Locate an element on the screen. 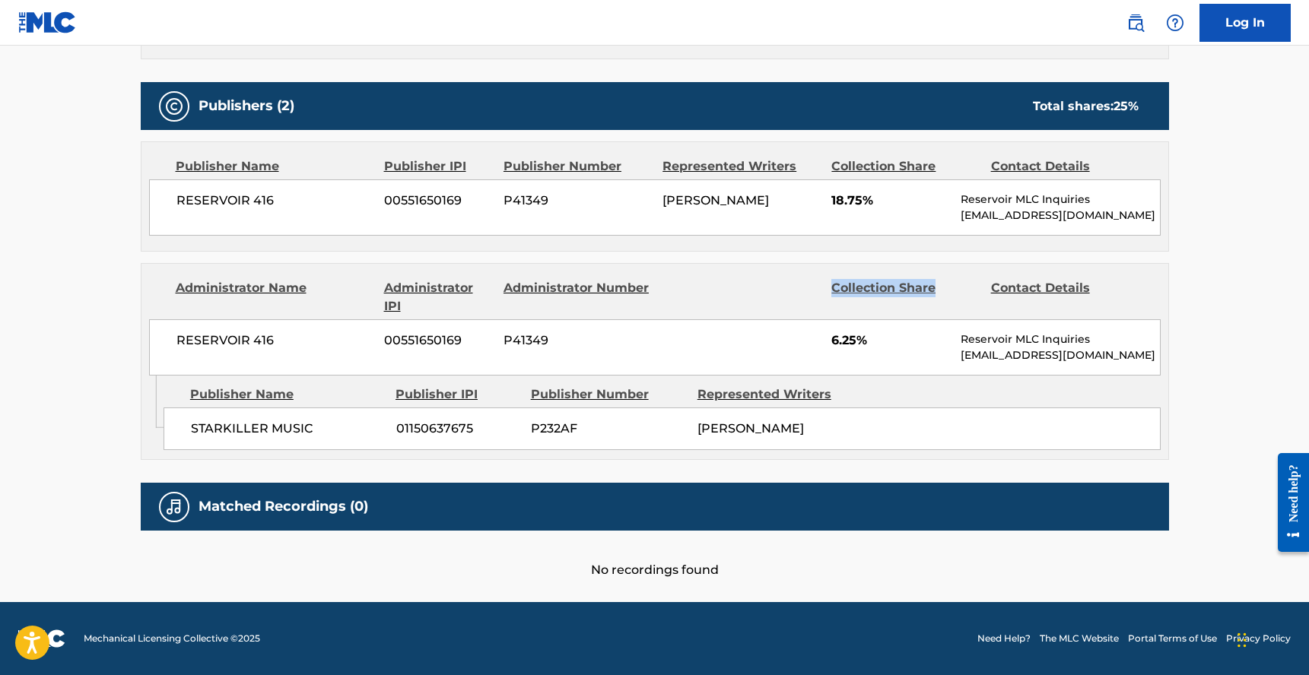 This screenshot has height=675, width=1309. div: Administrator IPI is located at coordinates (438, 297).